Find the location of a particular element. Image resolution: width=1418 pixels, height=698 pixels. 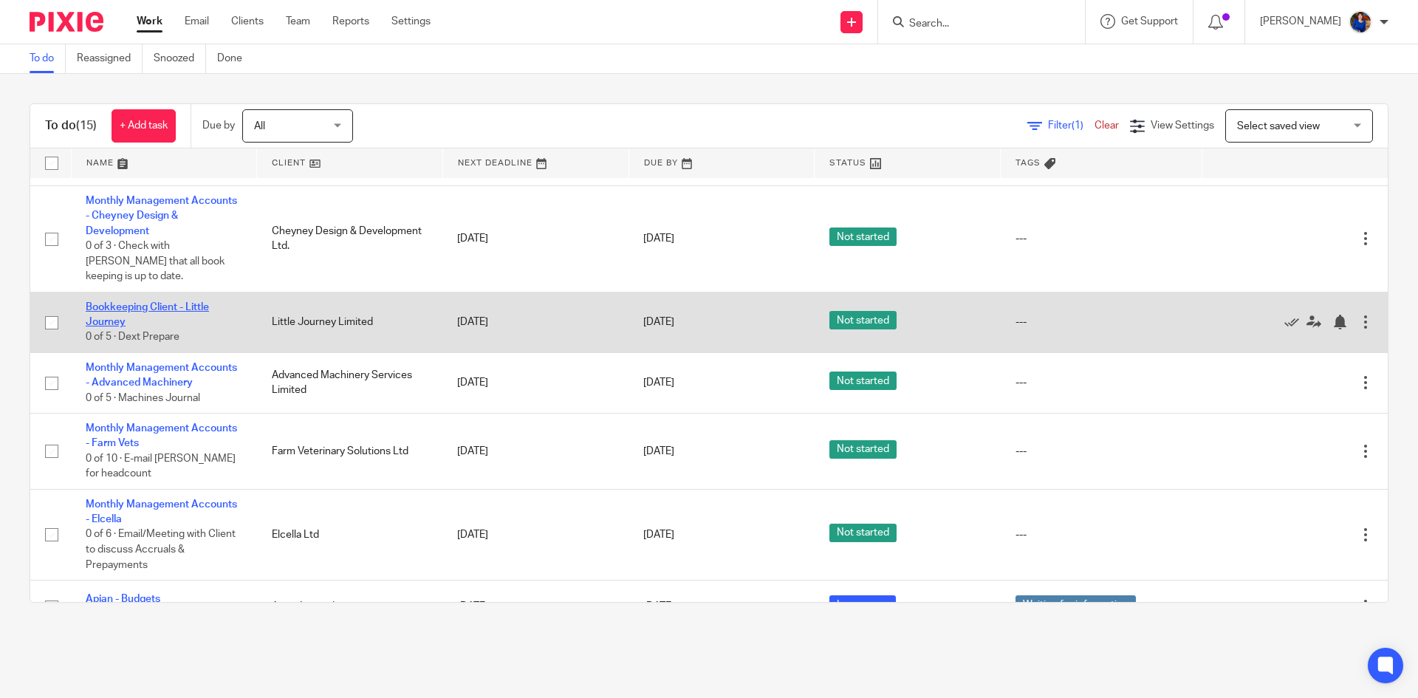

span: 0 of 5 · Machines Journal is located at coordinates (143, 398).